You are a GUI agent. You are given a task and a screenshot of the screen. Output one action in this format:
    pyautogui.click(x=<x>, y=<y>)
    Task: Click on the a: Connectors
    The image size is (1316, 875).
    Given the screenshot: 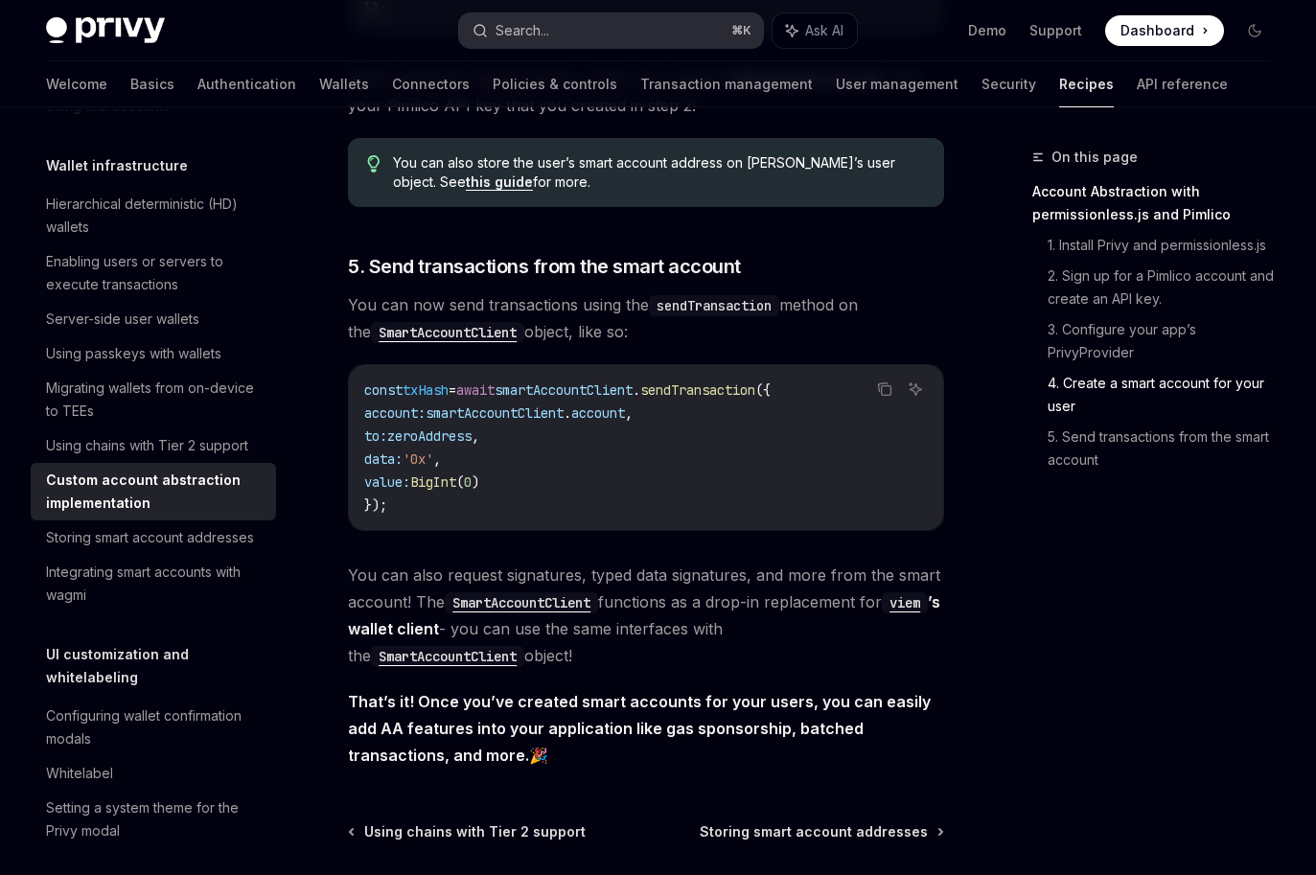 What is the action you would take?
    pyautogui.click(x=430, y=84)
    